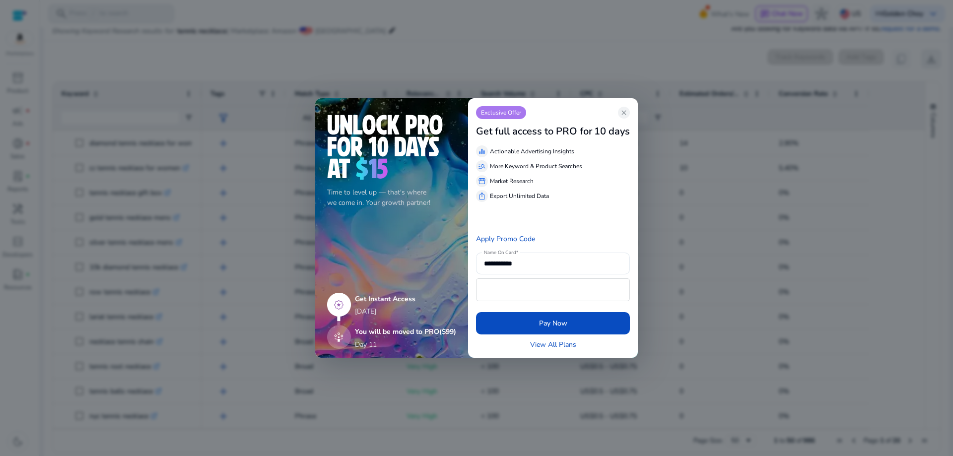  Describe the element at coordinates (512, 181) in the screenshot. I see `p: Market Research` at that location.